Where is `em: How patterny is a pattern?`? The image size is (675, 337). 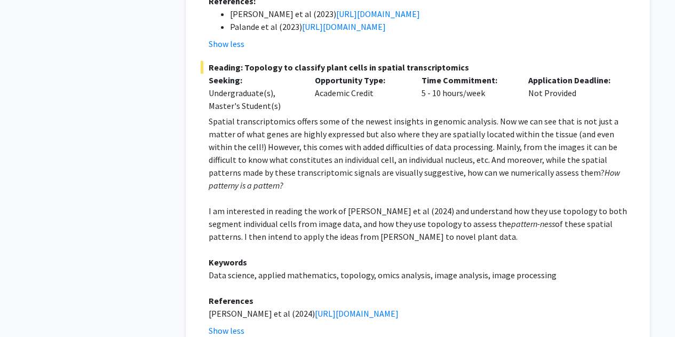
em: How patterny is a pattern? is located at coordinates (414, 179).